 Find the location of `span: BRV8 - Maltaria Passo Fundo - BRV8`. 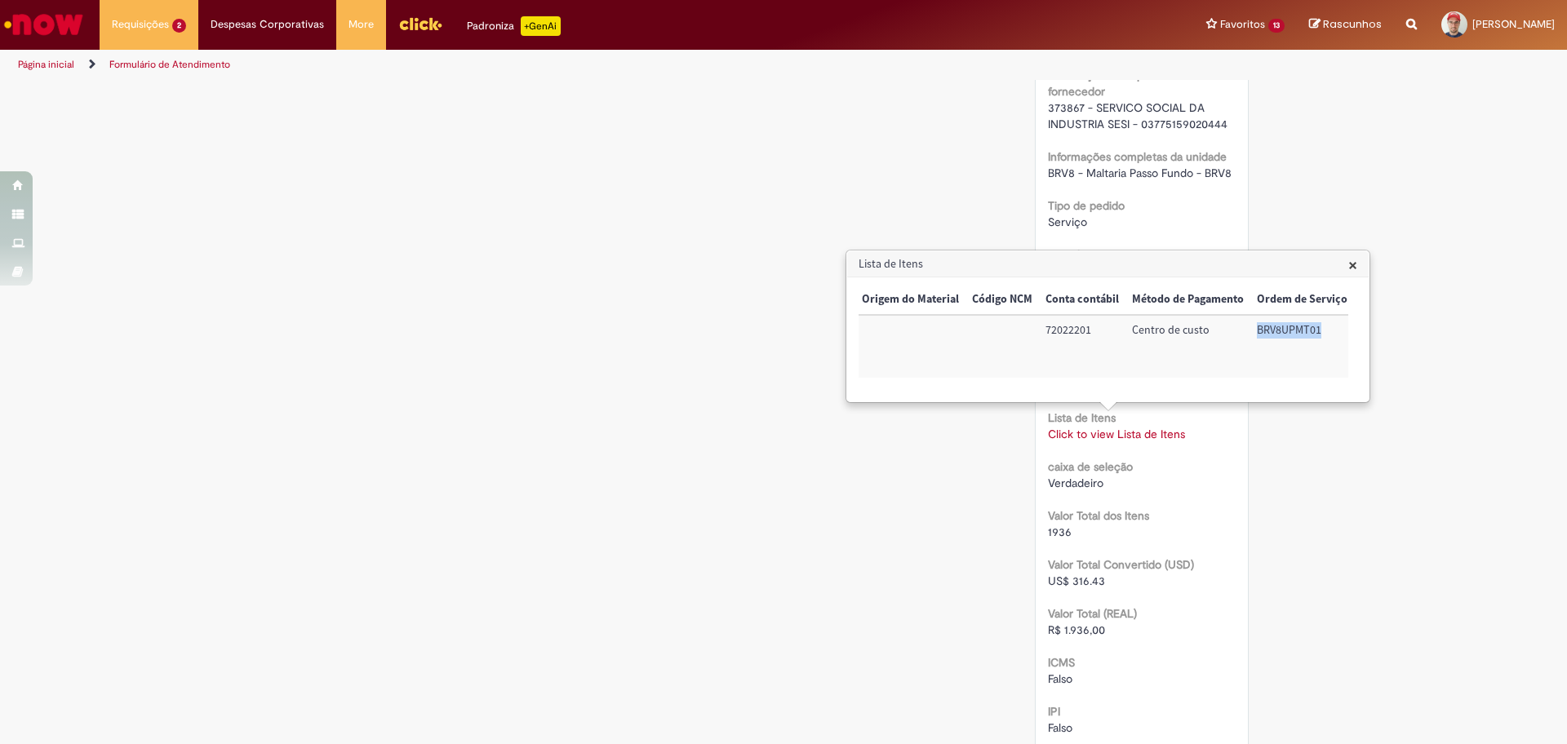

span: BRV8 - Maltaria Passo Fundo - BRV8 is located at coordinates (1139, 173).